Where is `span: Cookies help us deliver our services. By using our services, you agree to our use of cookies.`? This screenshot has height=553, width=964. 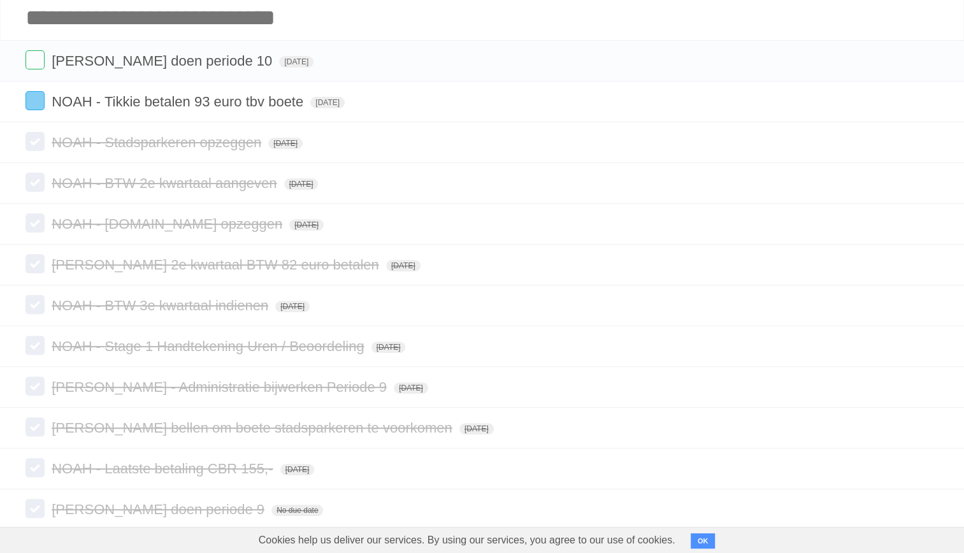
span: Cookies help us deliver our services. By using our services, you agree to our use of cookies. is located at coordinates (467, 540).